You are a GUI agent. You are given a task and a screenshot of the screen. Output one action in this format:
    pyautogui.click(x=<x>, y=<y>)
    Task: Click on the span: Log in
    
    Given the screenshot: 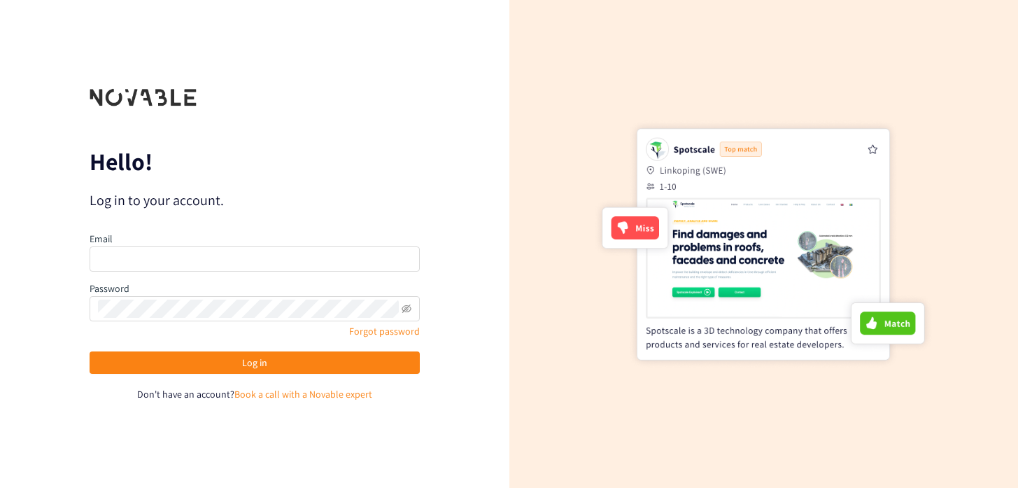 What is the action you would take?
    pyautogui.click(x=255, y=362)
    